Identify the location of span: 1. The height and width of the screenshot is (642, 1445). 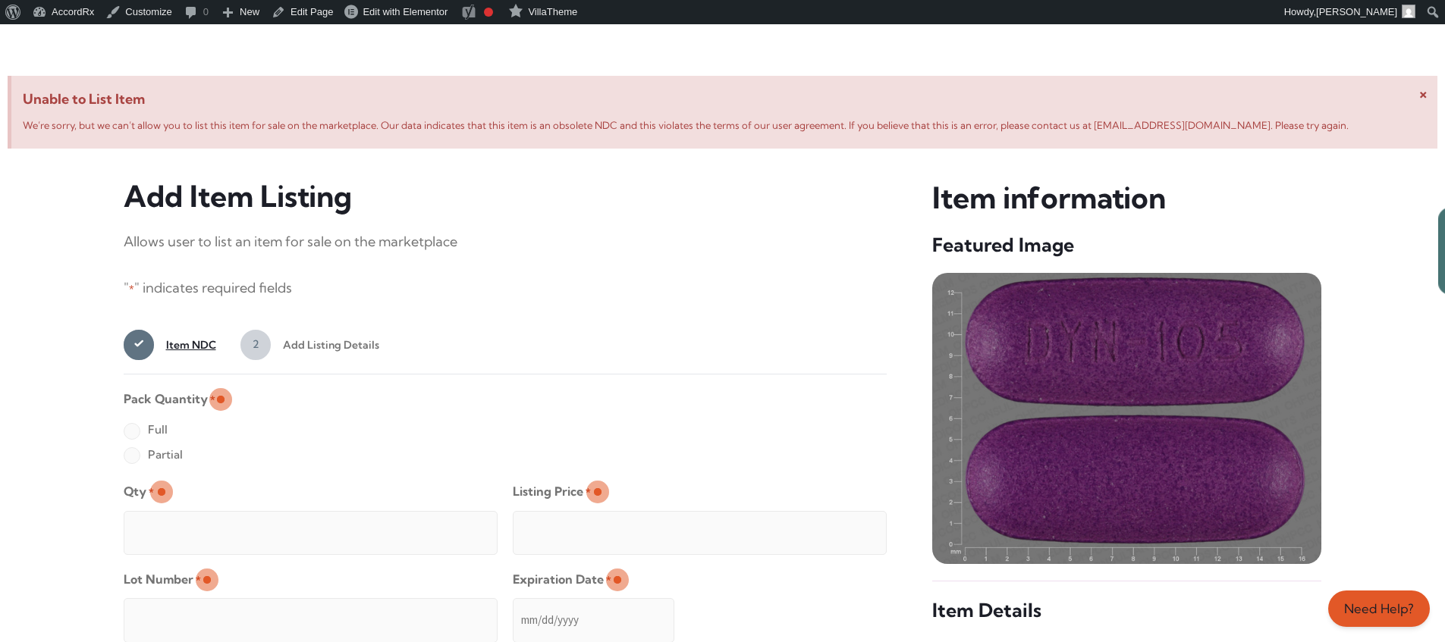
(139, 345).